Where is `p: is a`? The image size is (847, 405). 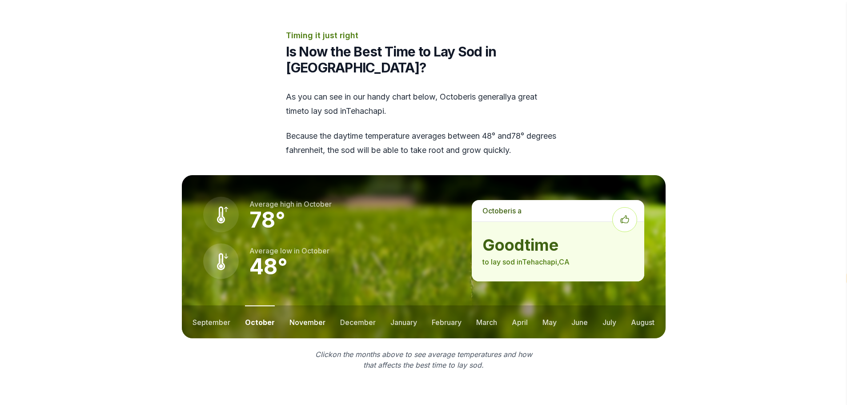 p: is a is located at coordinates (557, 211).